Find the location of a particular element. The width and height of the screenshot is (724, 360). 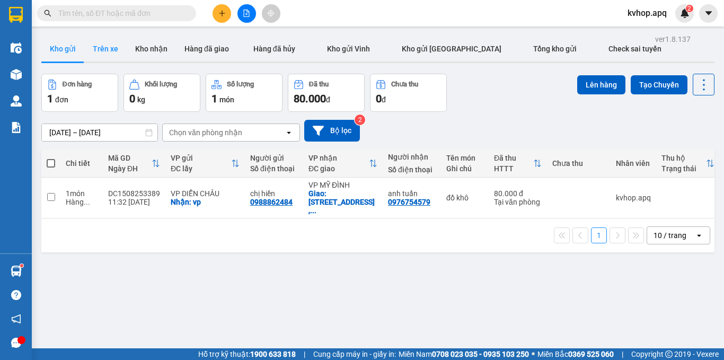

button: Đã thu80.000đ is located at coordinates (326, 93).